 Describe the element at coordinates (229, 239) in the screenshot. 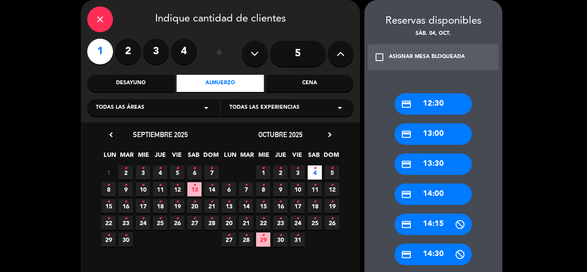

I see `span: 27` at that location.